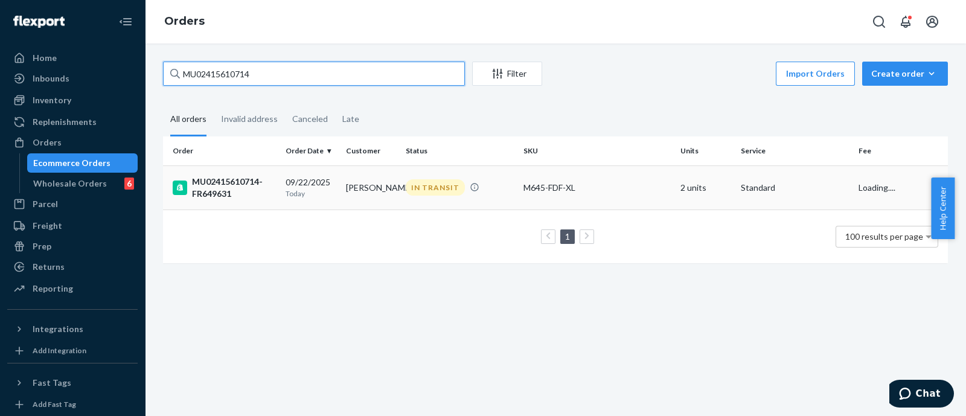 The image size is (966, 416). Describe the element at coordinates (72, 289) in the screenshot. I see `a: Reporting` at that location.